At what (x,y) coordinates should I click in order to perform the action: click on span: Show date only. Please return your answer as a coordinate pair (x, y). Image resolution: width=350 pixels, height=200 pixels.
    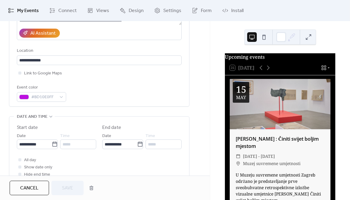
    Looking at the image, I should click on (38, 167).